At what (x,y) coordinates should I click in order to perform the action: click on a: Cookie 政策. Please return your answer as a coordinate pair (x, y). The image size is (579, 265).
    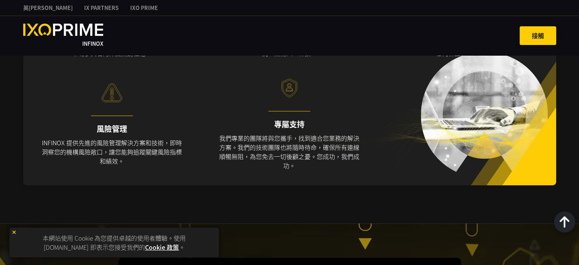
    Looking at the image, I should click on (162, 247).